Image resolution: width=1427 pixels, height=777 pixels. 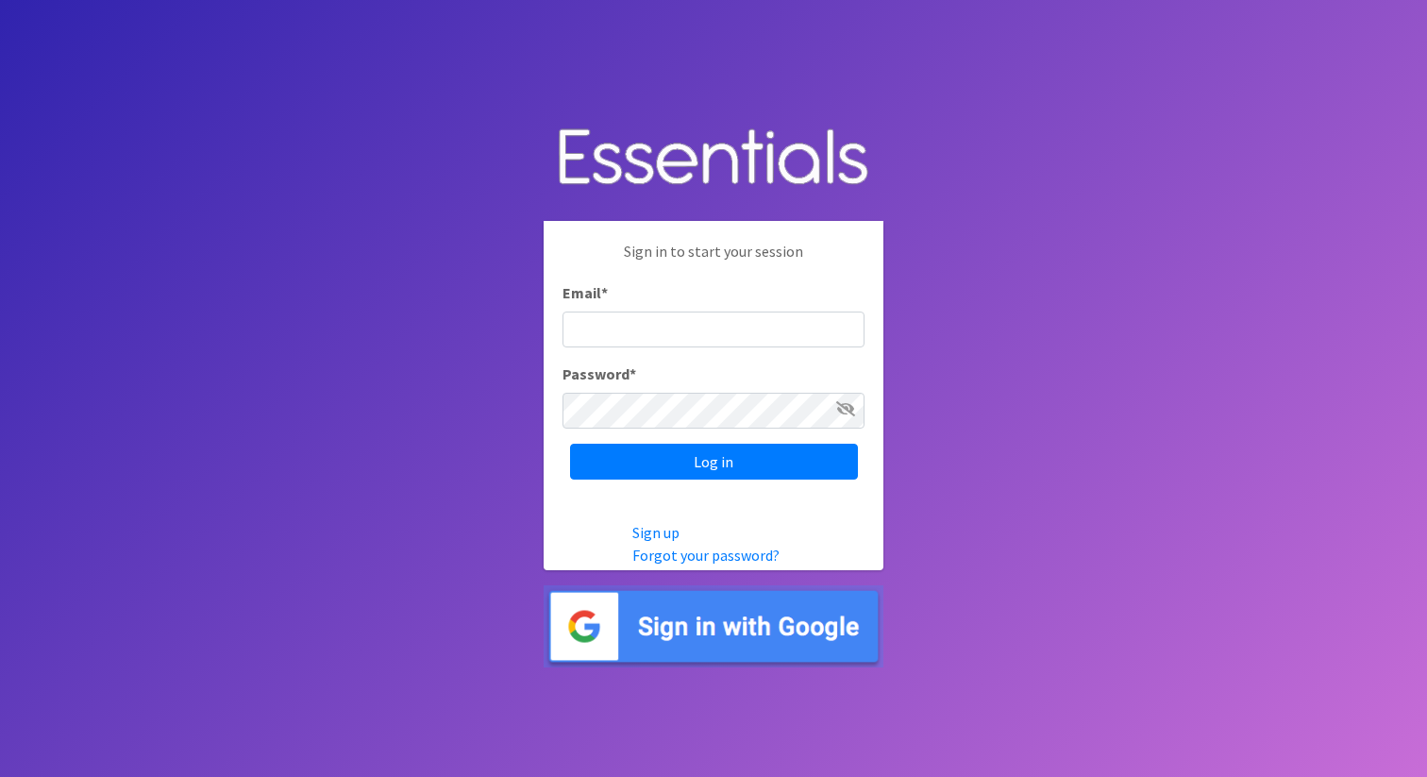 What do you see at coordinates (656, 532) in the screenshot?
I see `a: Sign up` at bounding box center [656, 532].